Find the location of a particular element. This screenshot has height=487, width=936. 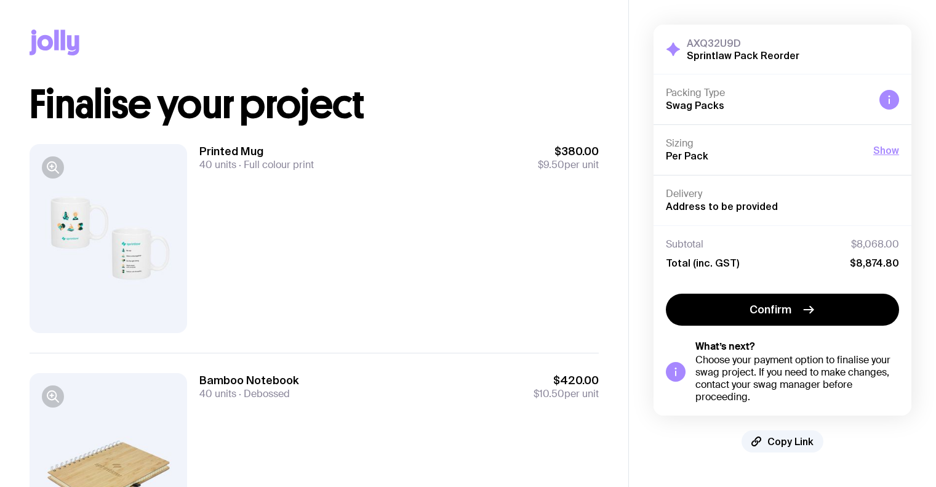

div: Choose your payment option to finalise your swag project. If you need to make changes, contact yo... is located at coordinates (797, 378).